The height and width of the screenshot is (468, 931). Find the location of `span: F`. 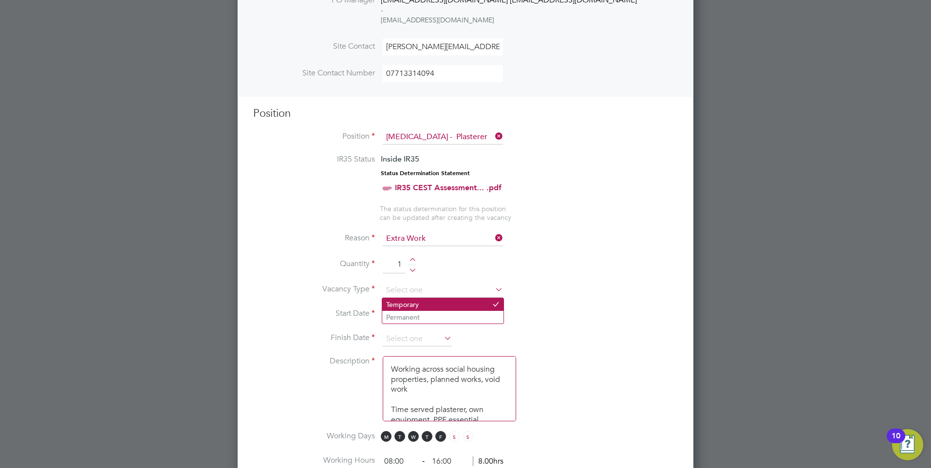

span: F is located at coordinates (440, 437).